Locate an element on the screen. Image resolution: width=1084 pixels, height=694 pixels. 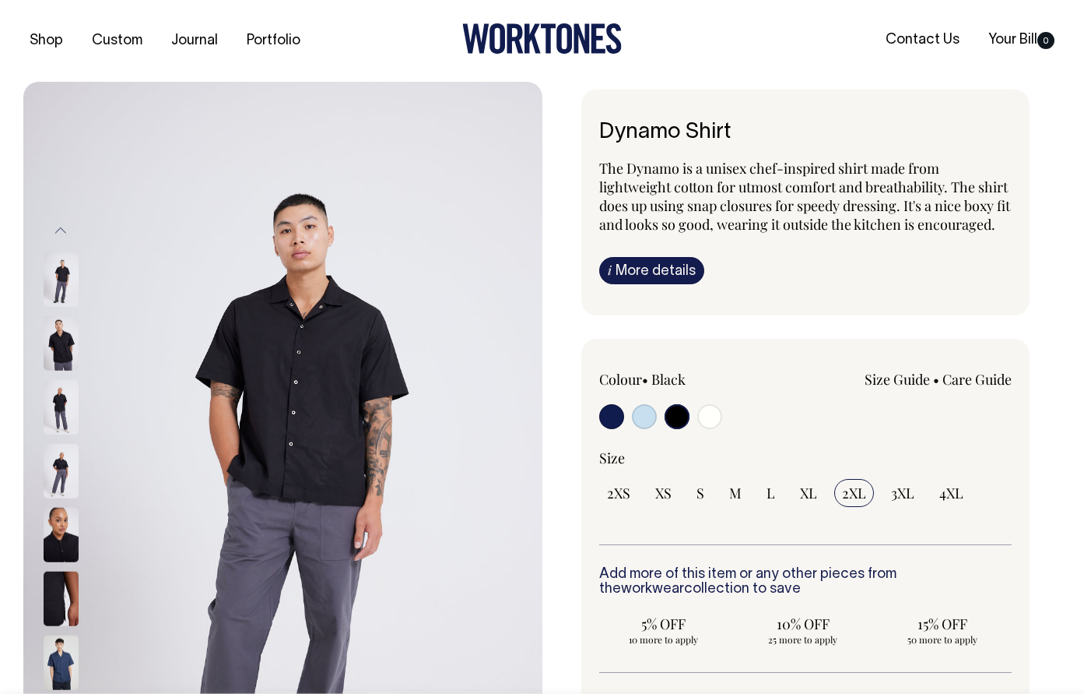
span: 15% OFF is located at coordinates (942, 623).